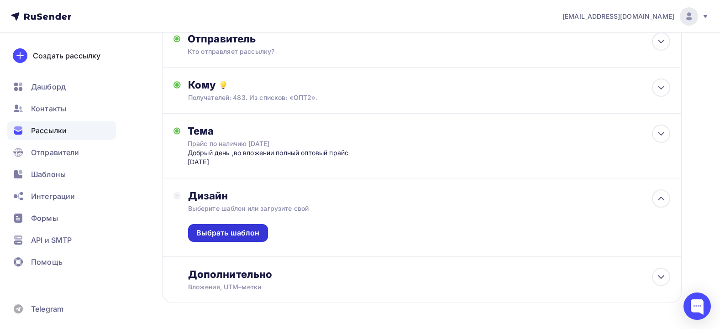  I want to click on span: API и SMTP, so click(51, 240).